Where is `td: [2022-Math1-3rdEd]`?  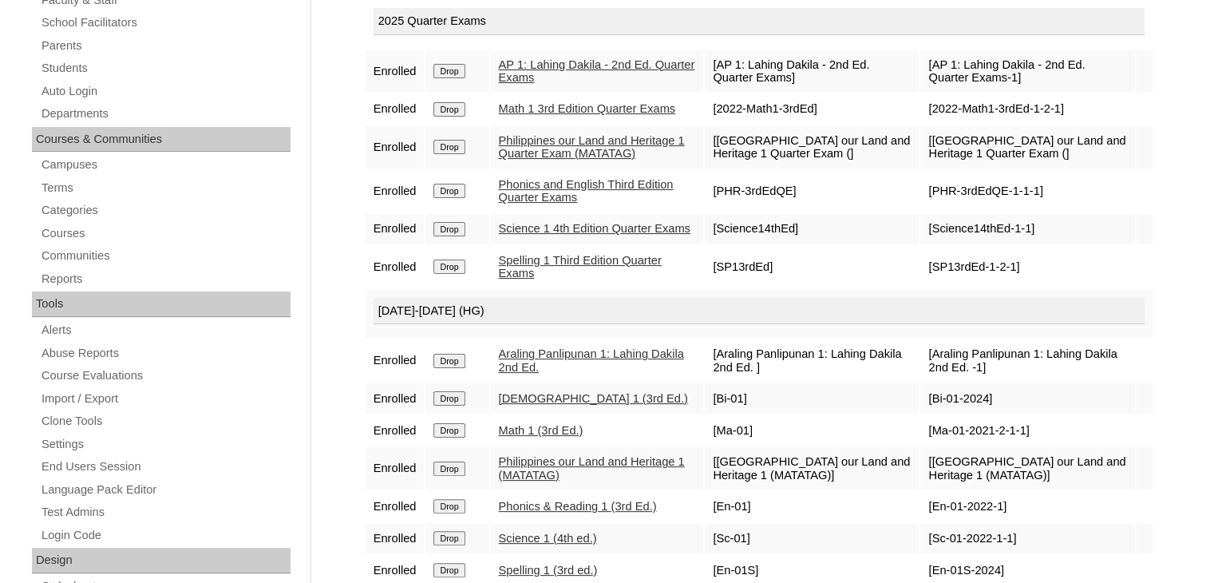
td: [2022-Math1-3rdEd] is located at coordinates (812, 109).